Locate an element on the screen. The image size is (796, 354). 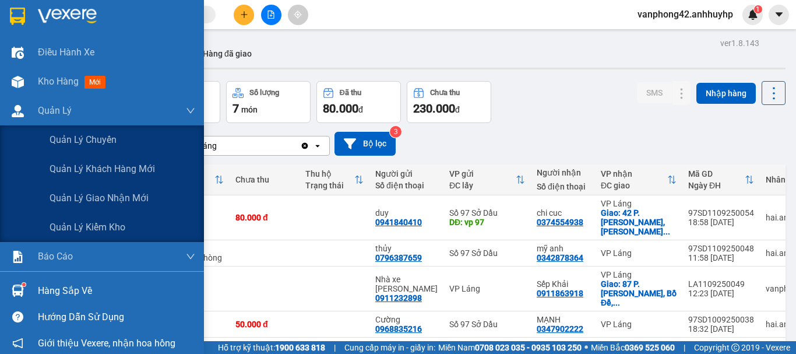
div: Mã GD is located at coordinates (716, 174).